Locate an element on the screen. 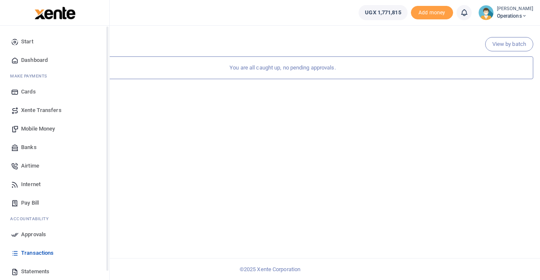 This screenshot has height=280, width=540. span: UGX 1,771,815 is located at coordinates (382, 13).